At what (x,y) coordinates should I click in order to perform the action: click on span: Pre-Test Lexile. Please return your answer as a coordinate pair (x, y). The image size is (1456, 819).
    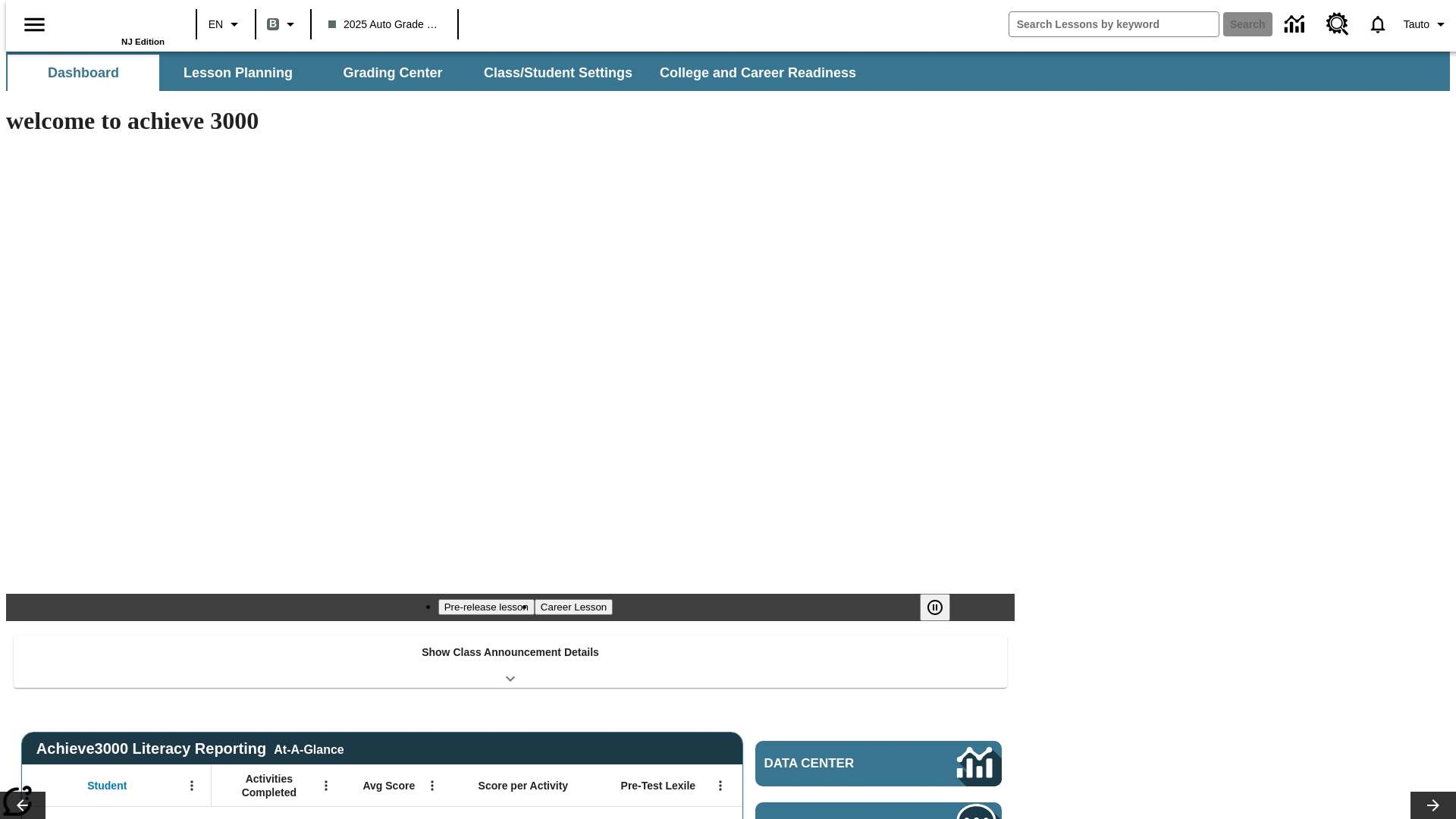
    Looking at the image, I should click on (659, 786).